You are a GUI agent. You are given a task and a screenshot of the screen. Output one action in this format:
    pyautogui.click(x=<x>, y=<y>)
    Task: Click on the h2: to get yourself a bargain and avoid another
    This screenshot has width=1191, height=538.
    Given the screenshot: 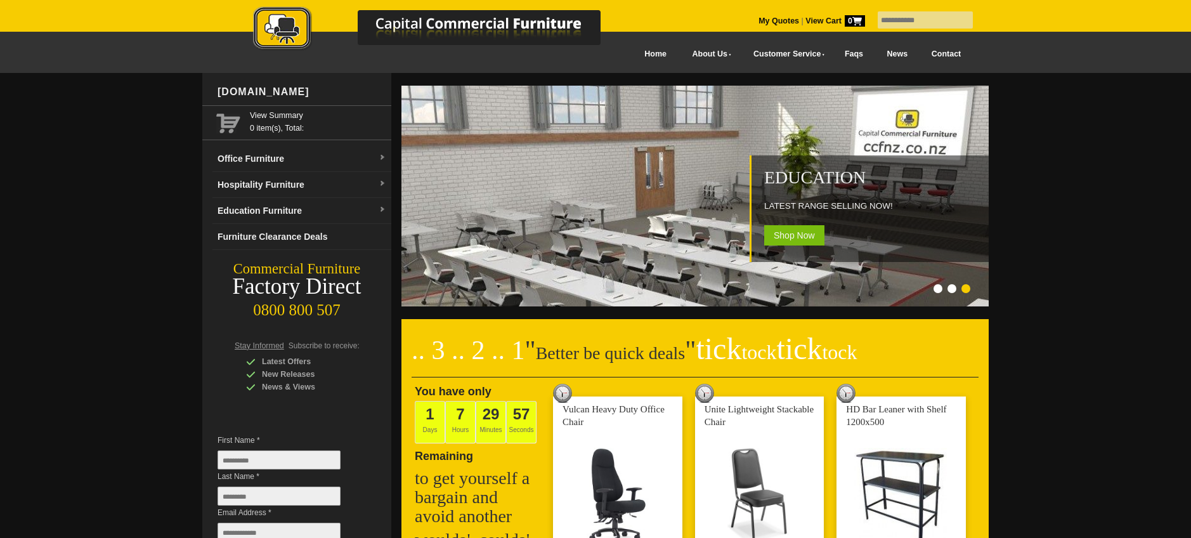 What is the action you would take?
    pyautogui.click(x=478, y=497)
    